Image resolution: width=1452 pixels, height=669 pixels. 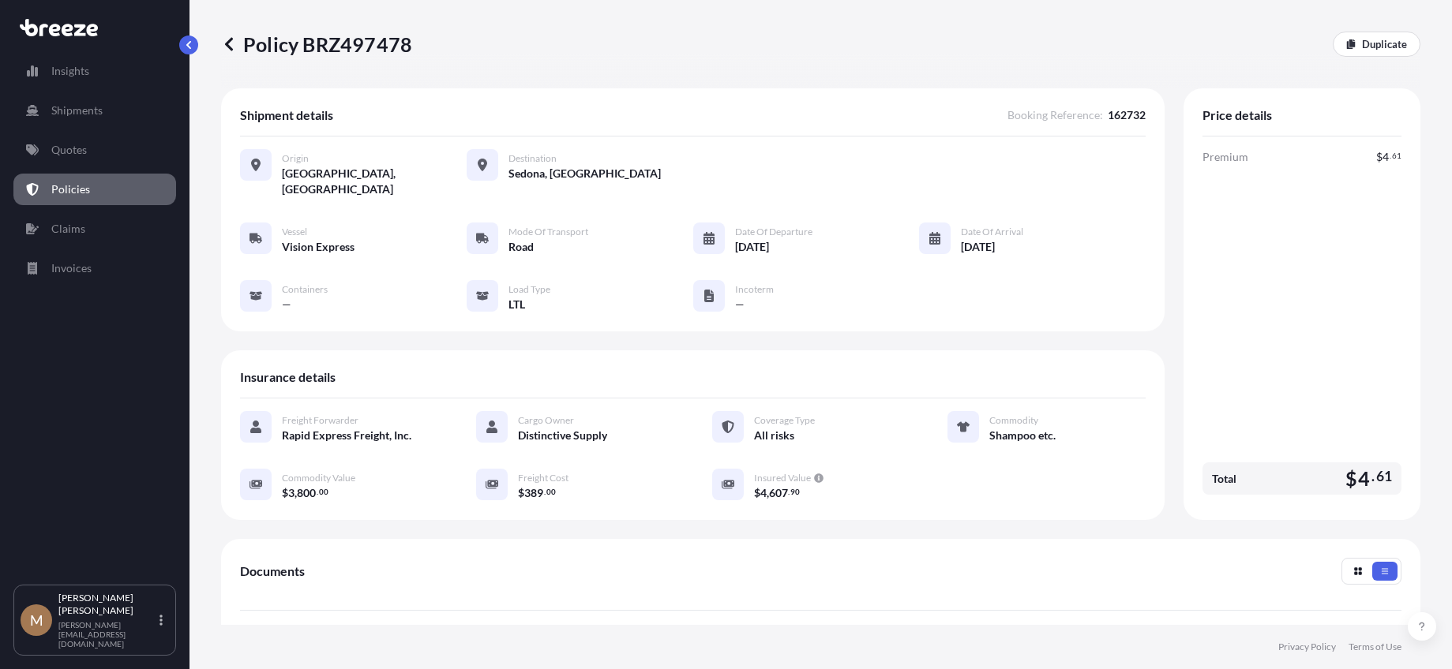 What do you see at coordinates (70, 189) in the screenshot?
I see `p: Policies` at bounding box center [70, 189].